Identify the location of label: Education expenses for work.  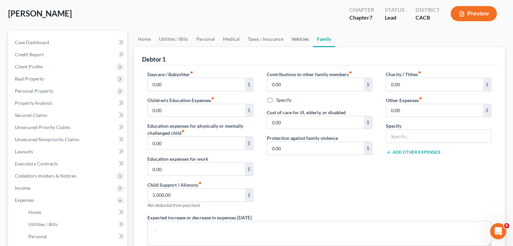
(178, 159).